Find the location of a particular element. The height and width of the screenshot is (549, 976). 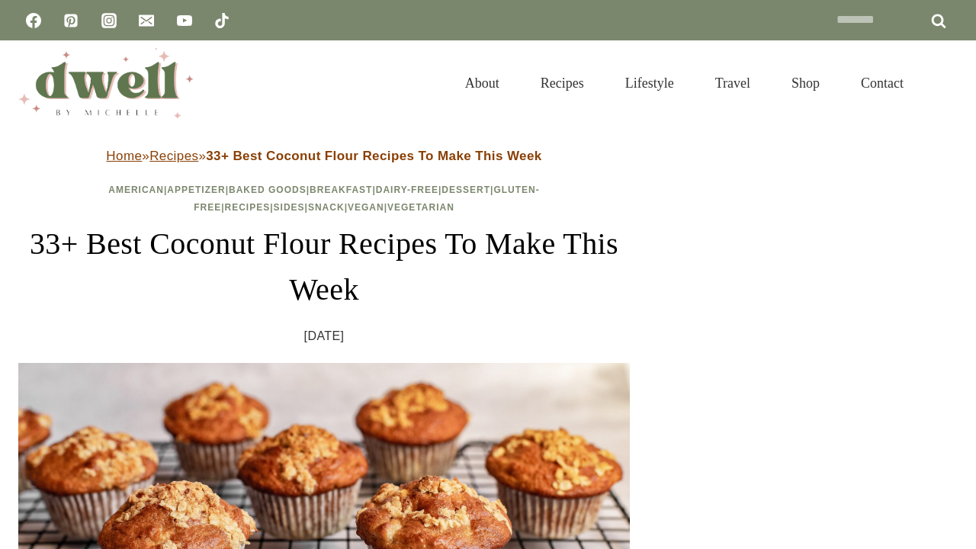

a: Email is located at coordinates (146, 21).